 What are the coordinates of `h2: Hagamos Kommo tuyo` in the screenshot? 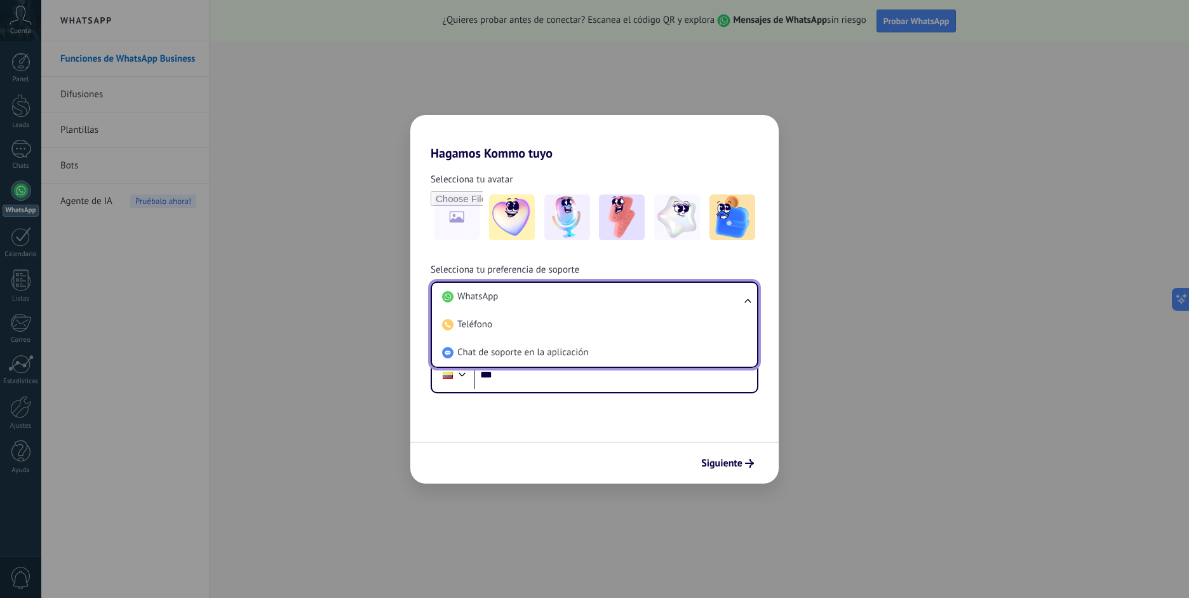 It's located at (595, 138).